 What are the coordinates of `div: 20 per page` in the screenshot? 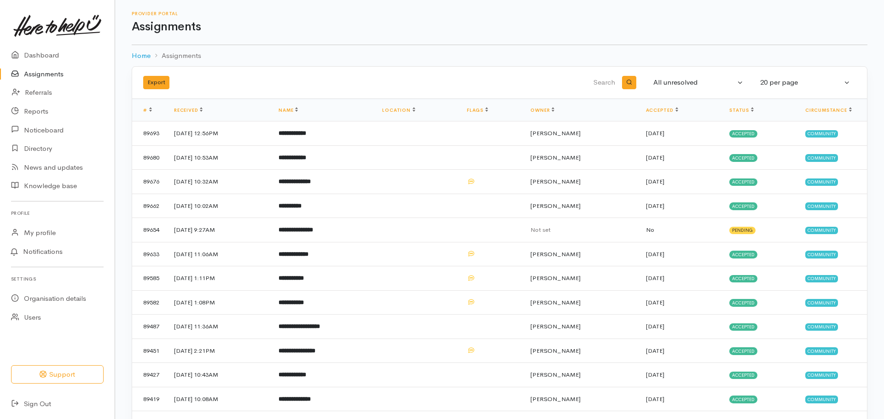 It's located at (801, 82).